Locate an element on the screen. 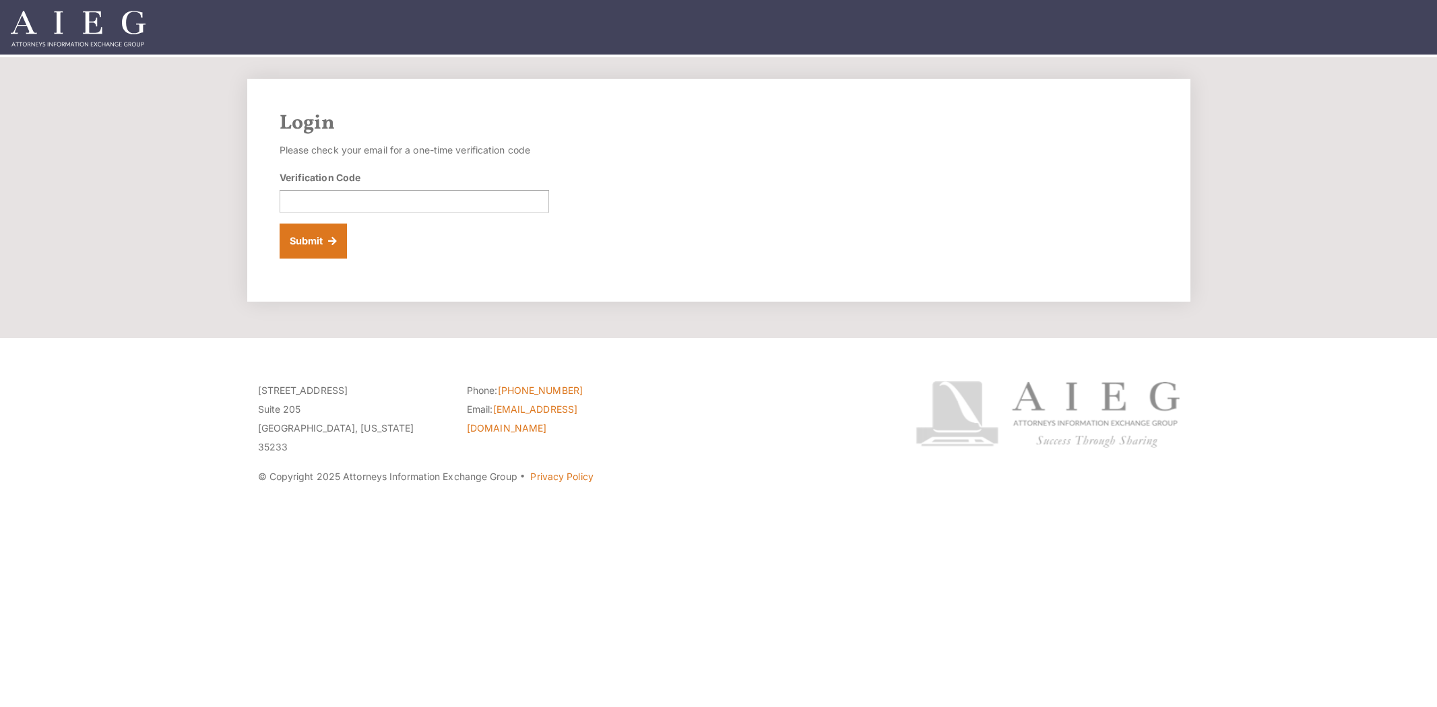  img: Attorneys Information Exchange Group is located at coordinates (78, 28).